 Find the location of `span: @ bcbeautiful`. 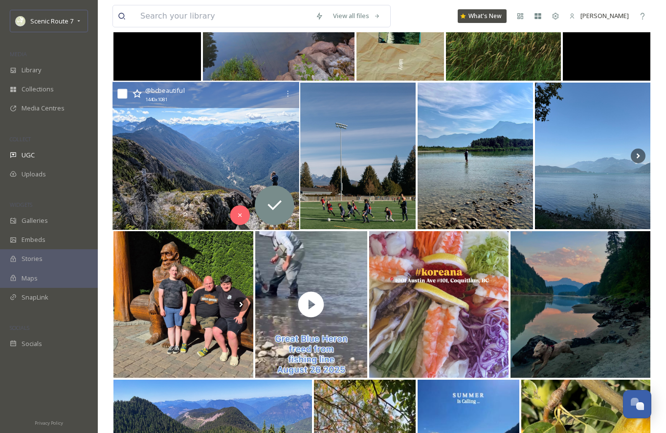

span: @ bcbeautiful is located at coordinates (165, 90).